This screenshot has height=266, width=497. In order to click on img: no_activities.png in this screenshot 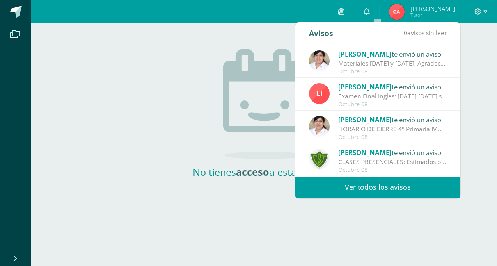, I will do `click(264, 104)`.